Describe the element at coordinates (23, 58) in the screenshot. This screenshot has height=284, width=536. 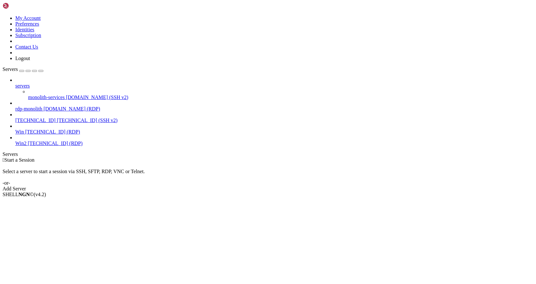
I see `a: Logout` at that location.